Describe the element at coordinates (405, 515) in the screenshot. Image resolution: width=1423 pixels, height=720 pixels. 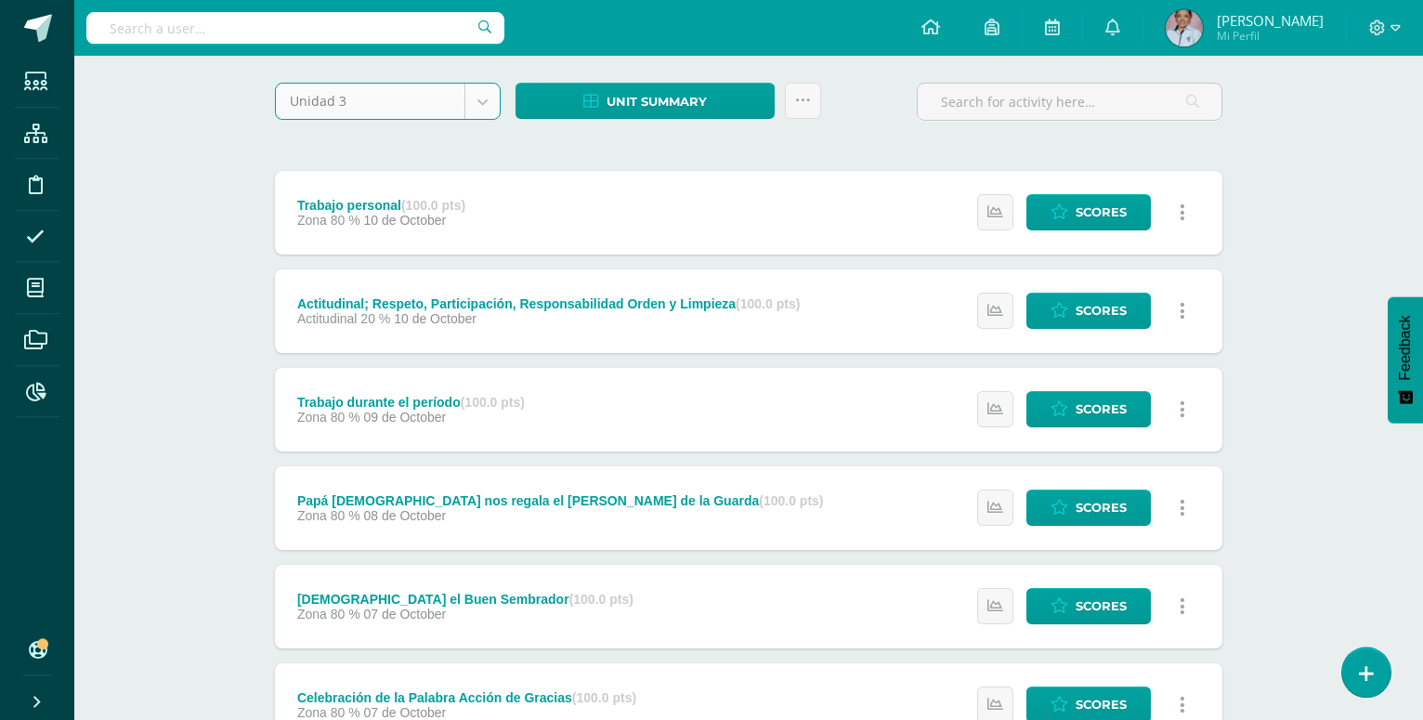
I see `span: 08 de October` at that location.